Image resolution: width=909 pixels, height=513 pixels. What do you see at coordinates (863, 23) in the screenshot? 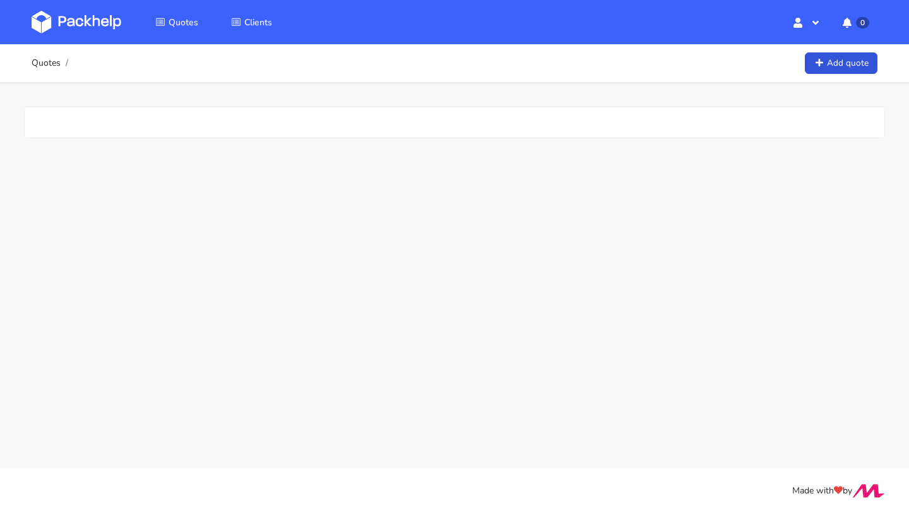
I see `span: 0` at bounding box center [863, 23].